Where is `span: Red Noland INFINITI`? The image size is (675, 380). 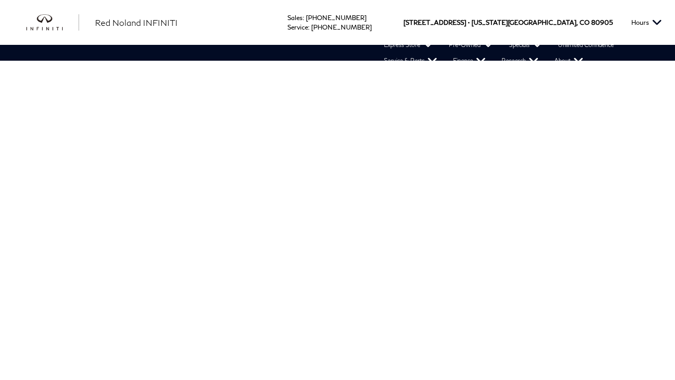 span: Red Noland INFINITI is located at coordinates (136, 22).